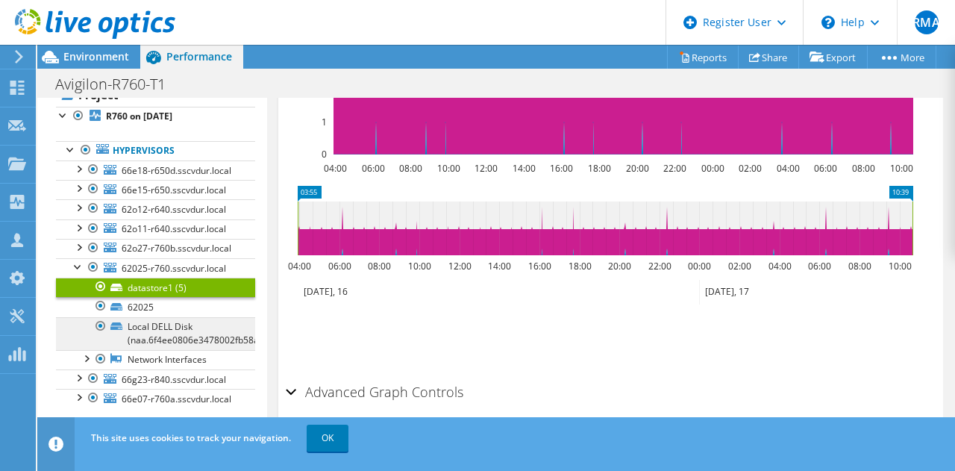 This screenshot has height=471, width=955. I want to click on a: 62025, so click(155, 307).